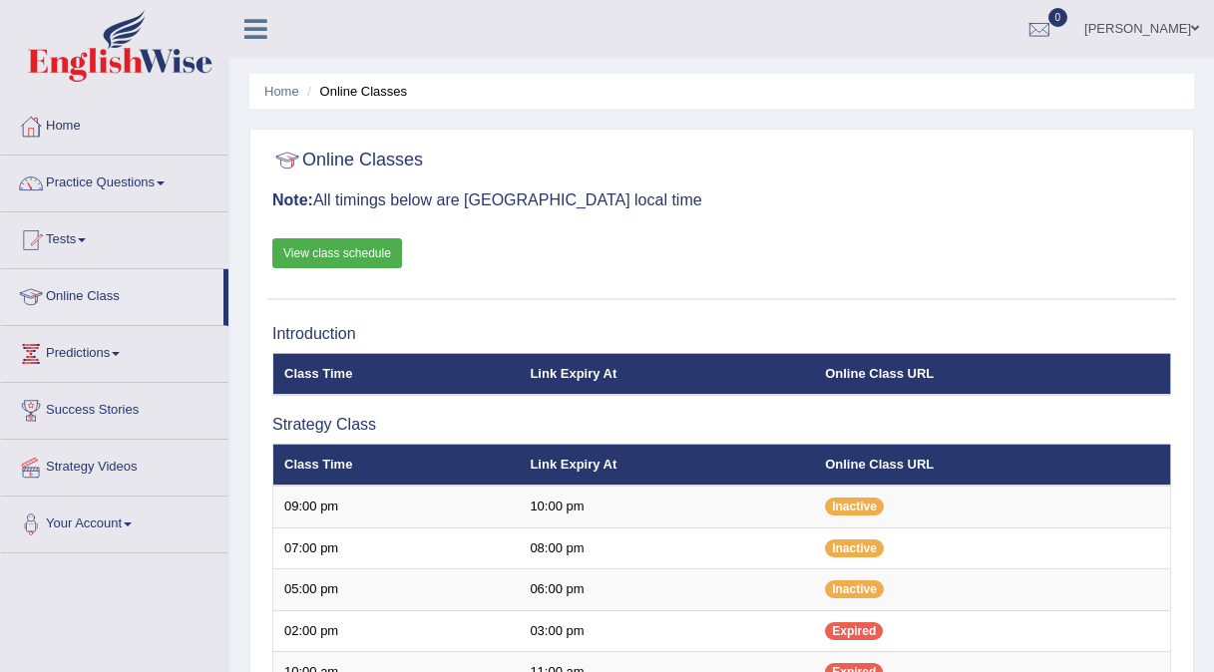  Describe the element at coordinates (115, 465) in the screenshot. I see `a: Strategy Videos` at that location.